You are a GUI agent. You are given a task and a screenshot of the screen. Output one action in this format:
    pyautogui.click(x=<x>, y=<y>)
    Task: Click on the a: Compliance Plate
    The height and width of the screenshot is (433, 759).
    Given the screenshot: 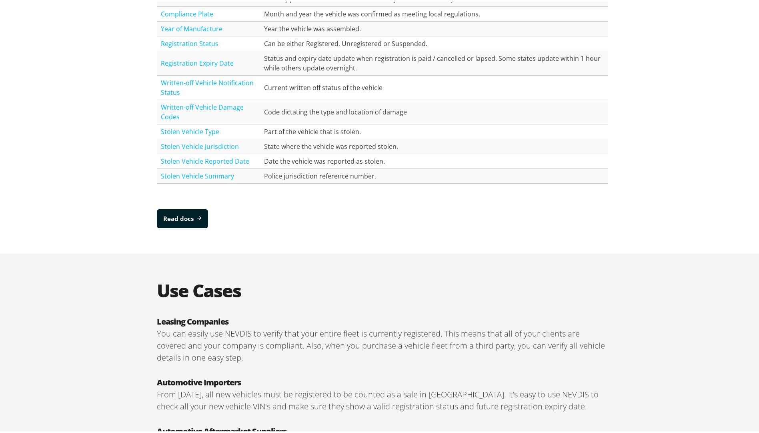 What is the action you would take?
    pyautogui.click(x=187, y=12)
    